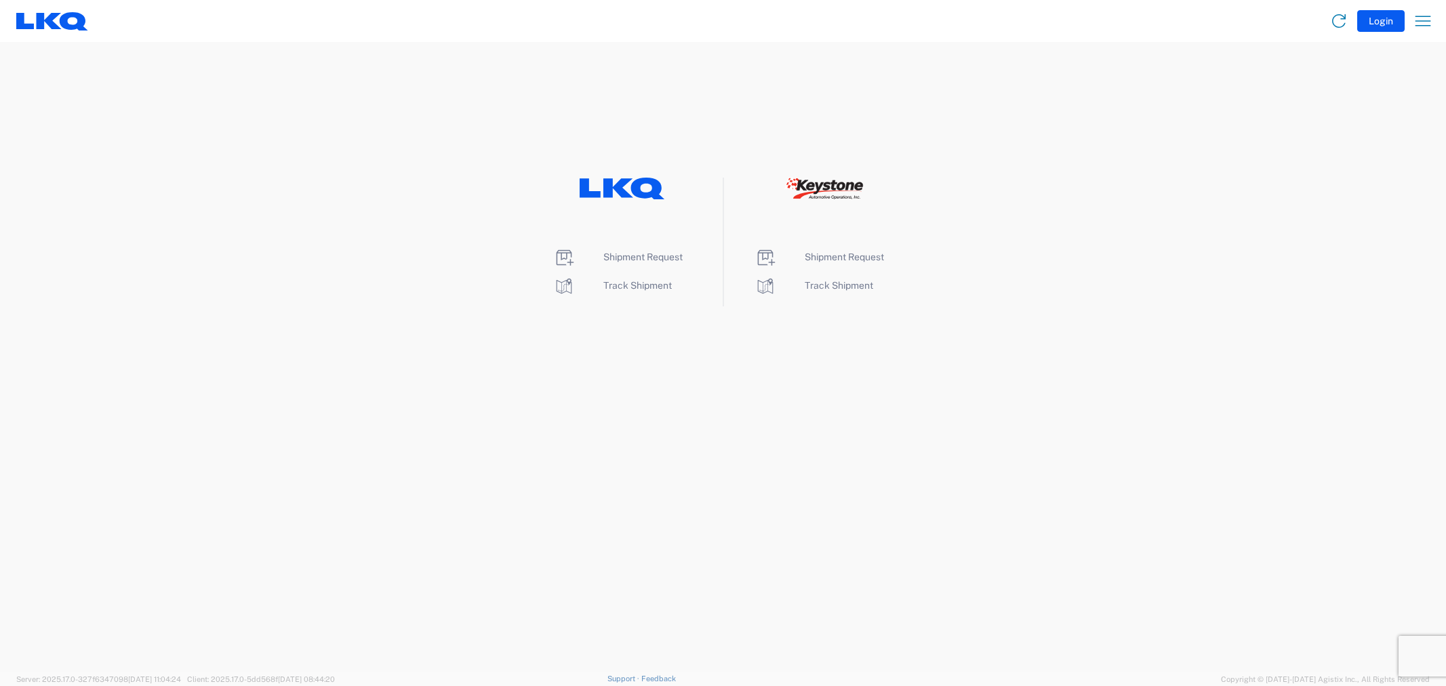 The width and height of the screenshot is (1446, 686). What do you see at coordinates (1381, 21) in the screenshot?
I see `button: Login` at bounding box center [1381, 21].